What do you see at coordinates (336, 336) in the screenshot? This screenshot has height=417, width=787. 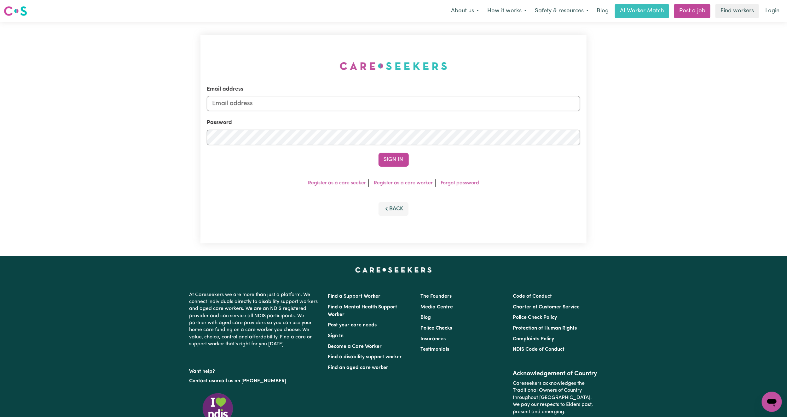 I see `a: Sign In` at bounding box center [336, 336].